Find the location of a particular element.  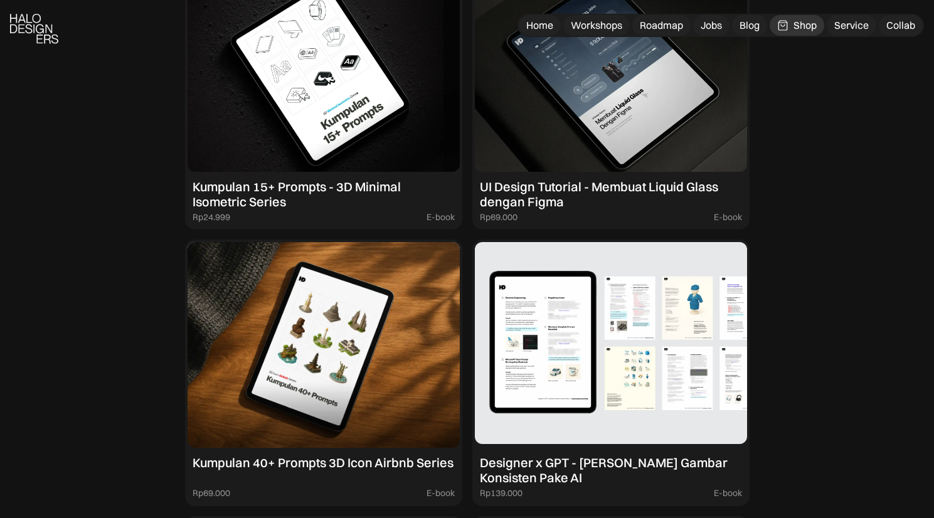

div: Collab is located at coordinates (901, 25).